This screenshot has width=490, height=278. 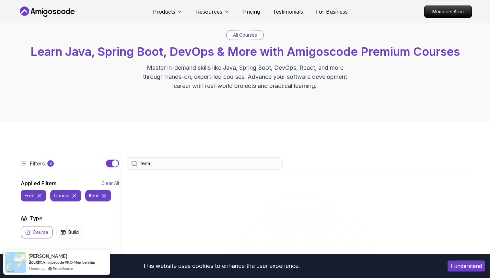 What do you see at coordinates (63, 268) in the screenshot?
I see `a: ProveSource` at bounding box center [63, 268].